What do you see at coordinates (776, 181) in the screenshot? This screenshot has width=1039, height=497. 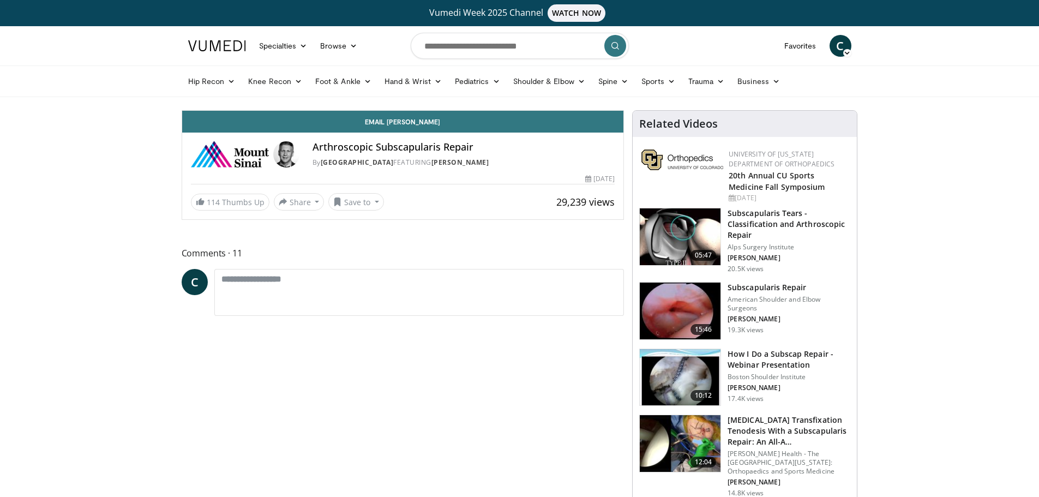 I see `a: 20th Annual CU Sports Medicine Fall Symposium` at bounding box center [776, 181].